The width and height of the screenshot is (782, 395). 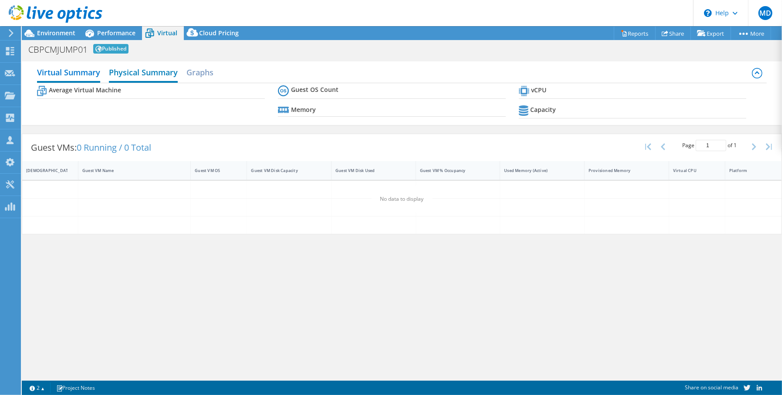 I want to click on div: Guest VMs:, so click(x=91, y=148).